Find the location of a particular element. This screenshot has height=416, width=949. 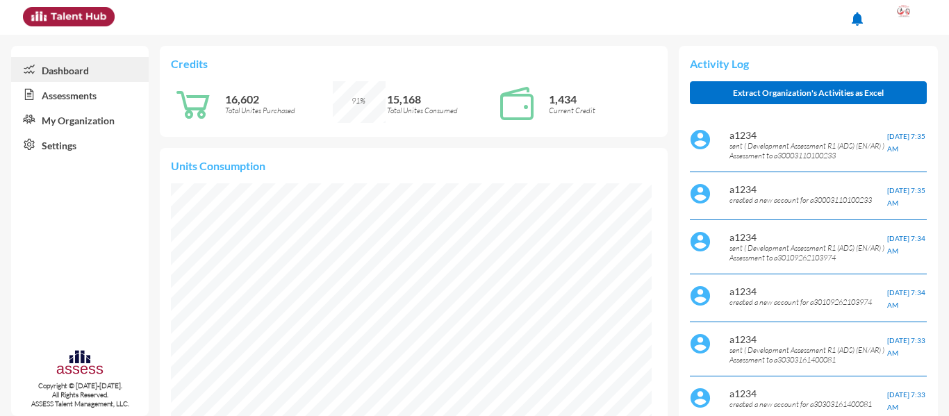

p: Current Credit is located at coordinates (602, 110).